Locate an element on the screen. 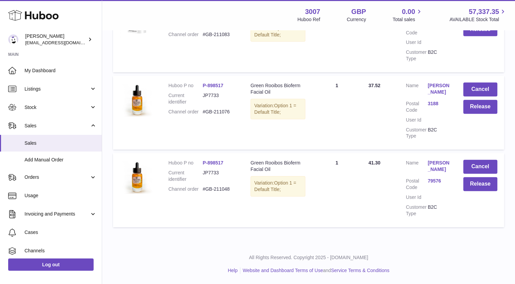 Image resolution: width=515 pixels, height=284 pixels. a: Service Terms & Conditions is located at coordinates (360, 270).